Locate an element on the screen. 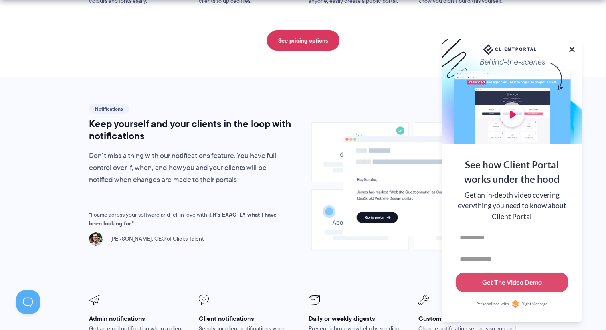  button: Get The Video Demo is located at coordinates (512, 282).